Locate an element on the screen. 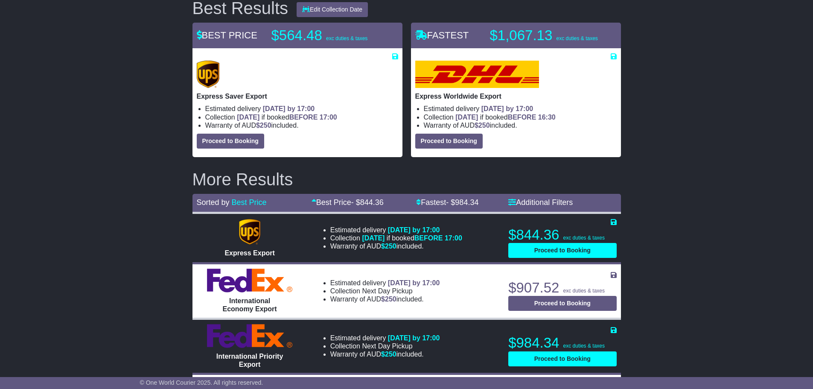 The image size is (813, 389). p: $844.36 is located at coordinates (562, 235).